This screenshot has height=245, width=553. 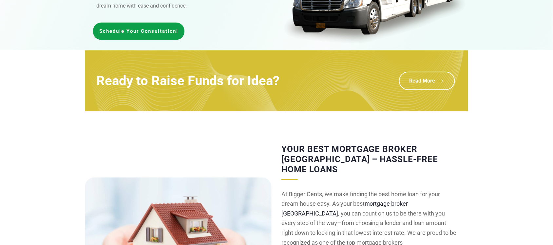 I want to click on span: Schedule Your Consultation!, so click(x=139, y=31).